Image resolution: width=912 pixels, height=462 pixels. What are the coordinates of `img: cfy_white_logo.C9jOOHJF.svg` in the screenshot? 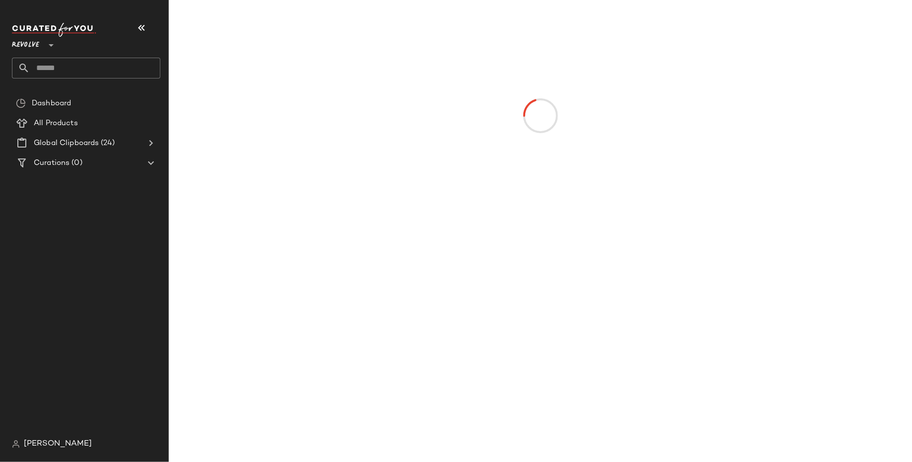 It's located at (54, 30).